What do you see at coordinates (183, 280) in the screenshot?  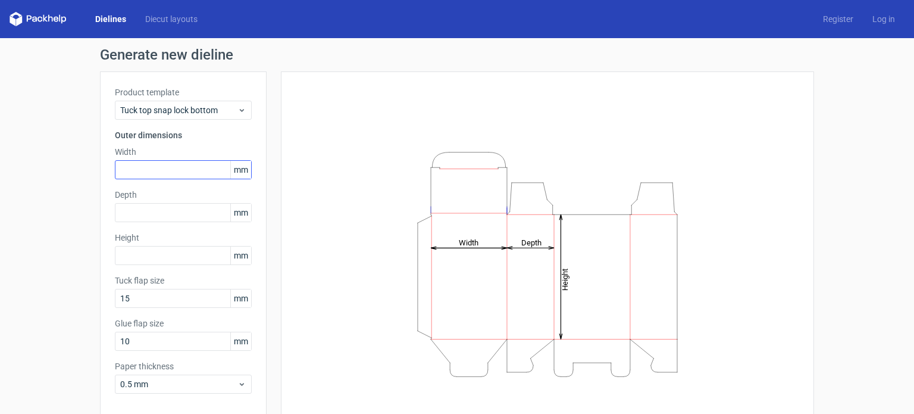 I see `label: Tuck flap size` at bounding box center [183, 280].